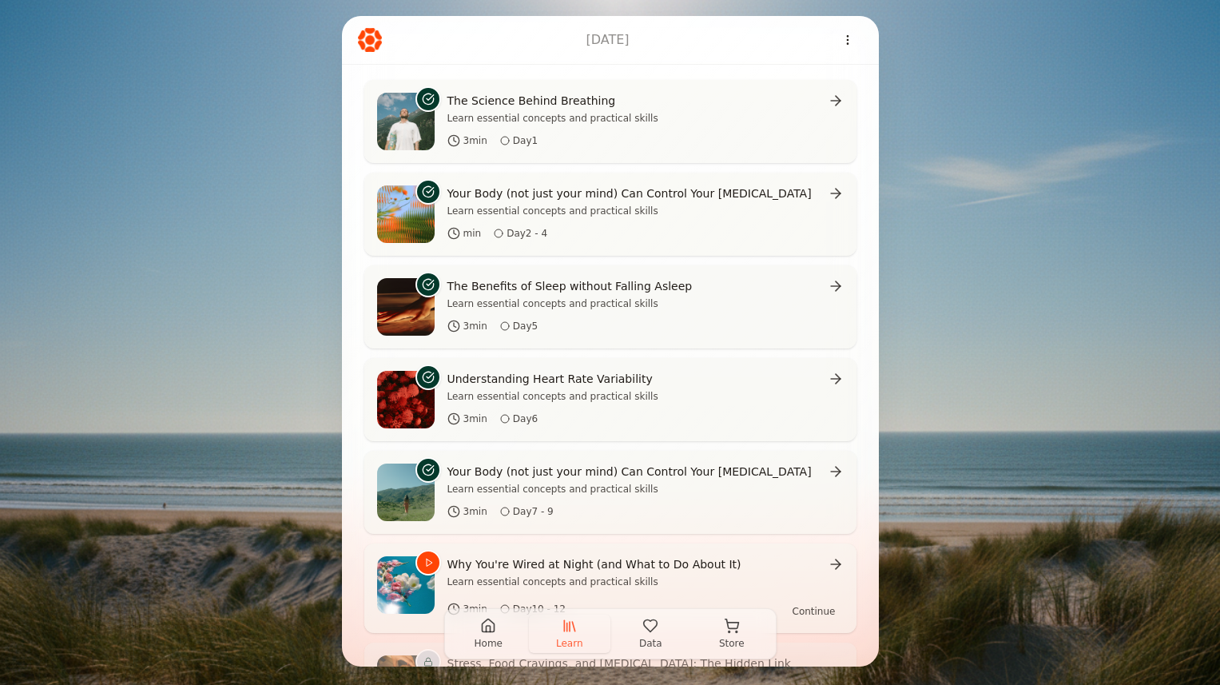 This screenshot has height=685, width=1220. I want to click on span: min, so click(472, 233).